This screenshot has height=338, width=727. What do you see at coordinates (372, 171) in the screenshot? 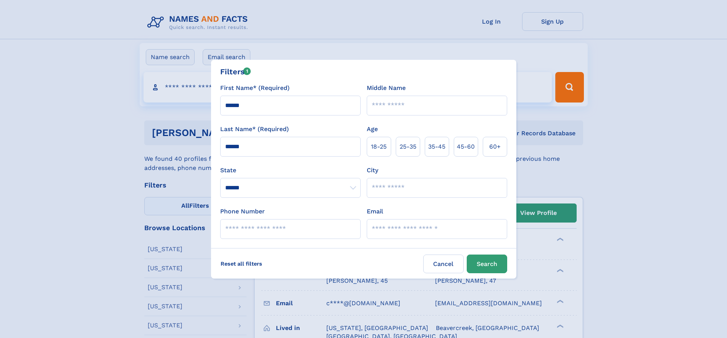
I see `label: City` at bounding box center [372, 171].